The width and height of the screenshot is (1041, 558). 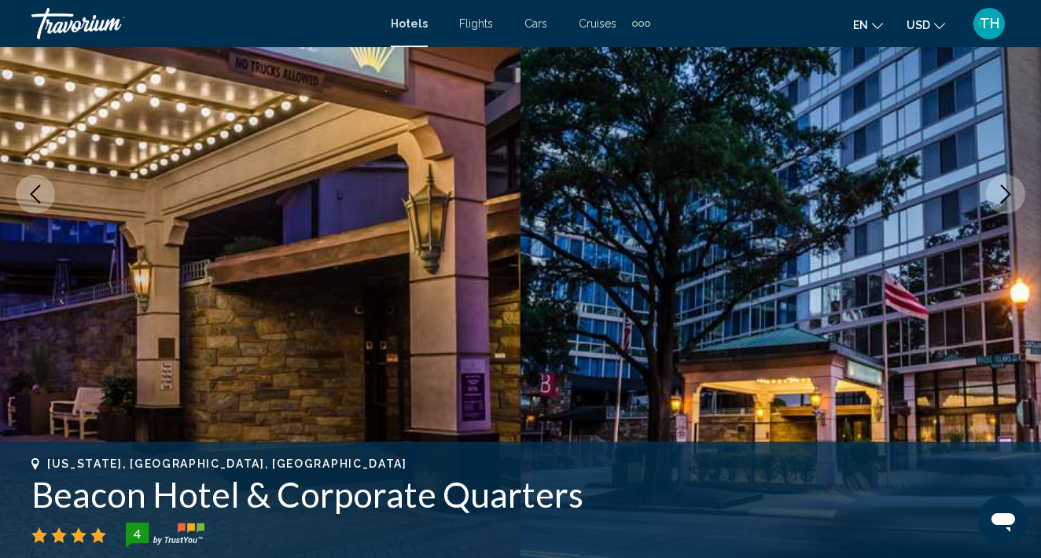 I want to click on a: Hotels, so click(x=409, y=24).